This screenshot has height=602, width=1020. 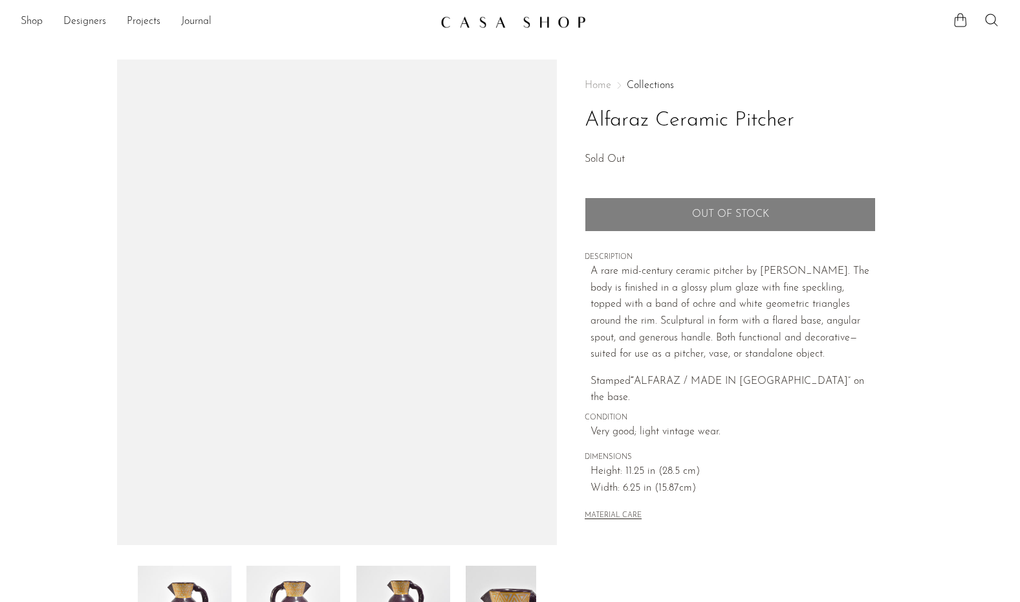 What do you see at coordinates (733, 472) in the screenshot?
I see `span: Height: 11.25 in (28.5 cm)` at bounding box center [733, 472].